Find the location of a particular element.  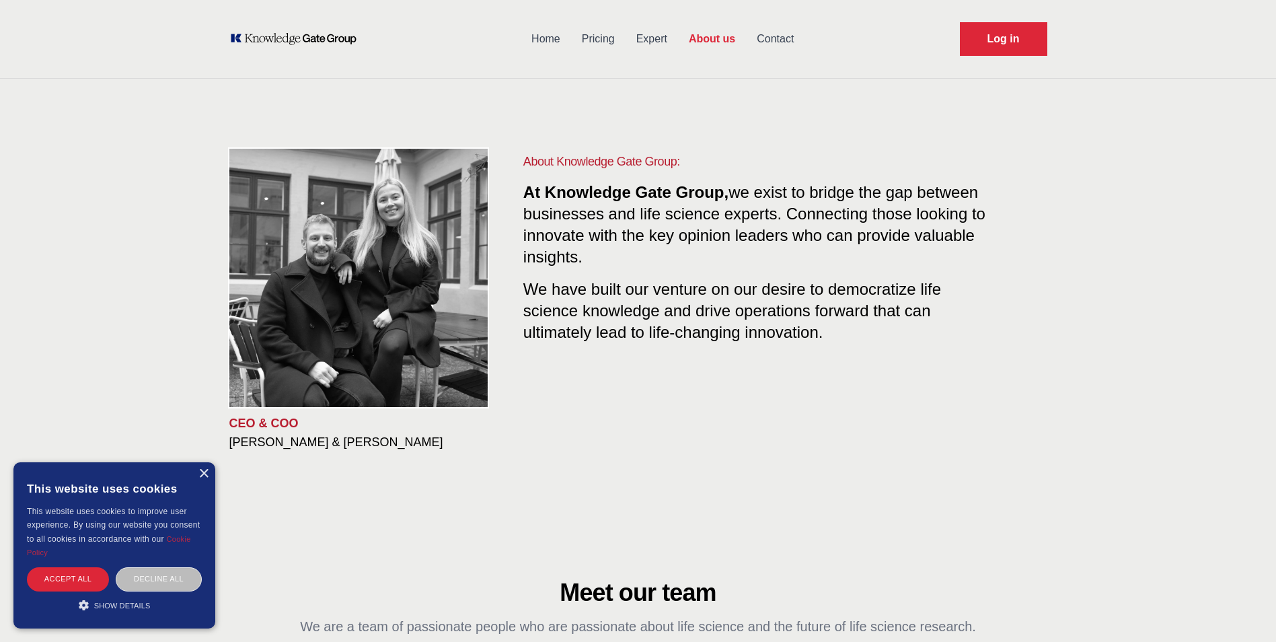

span: we exist to bridge the gap between businesses and life science experts. Connecting those looking ... is located at coordinates (754, 224).